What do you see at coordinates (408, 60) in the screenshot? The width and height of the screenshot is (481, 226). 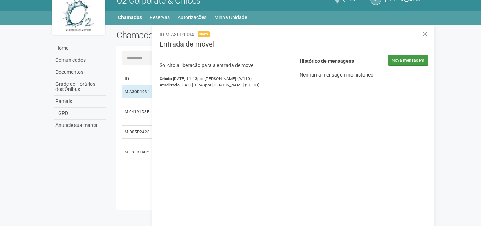 I see `button: Nova mensagem` at bounding box center [408, 60].